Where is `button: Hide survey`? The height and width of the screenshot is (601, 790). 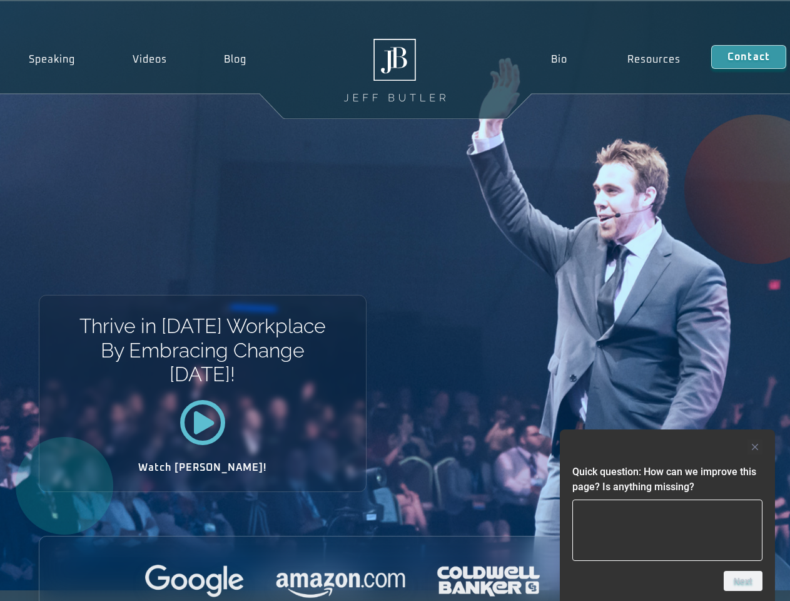
button: Hide survey is located at coordinates (755, 447).